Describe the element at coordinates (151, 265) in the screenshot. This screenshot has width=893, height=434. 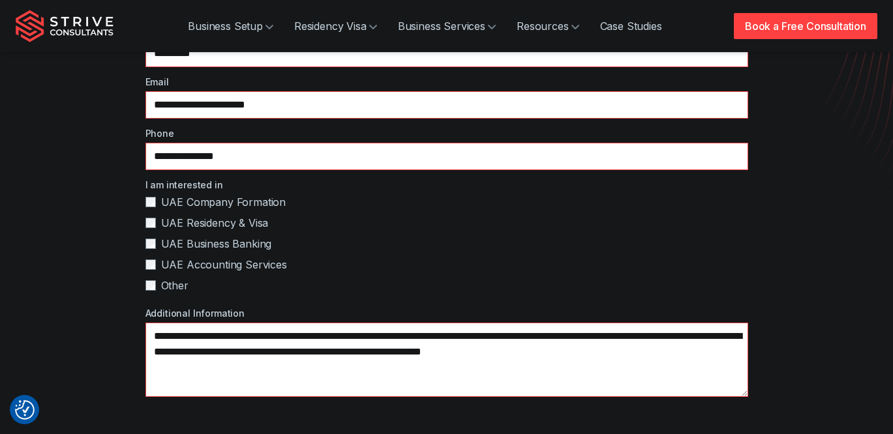
I see `input: UAE Accounting Services` at that location.